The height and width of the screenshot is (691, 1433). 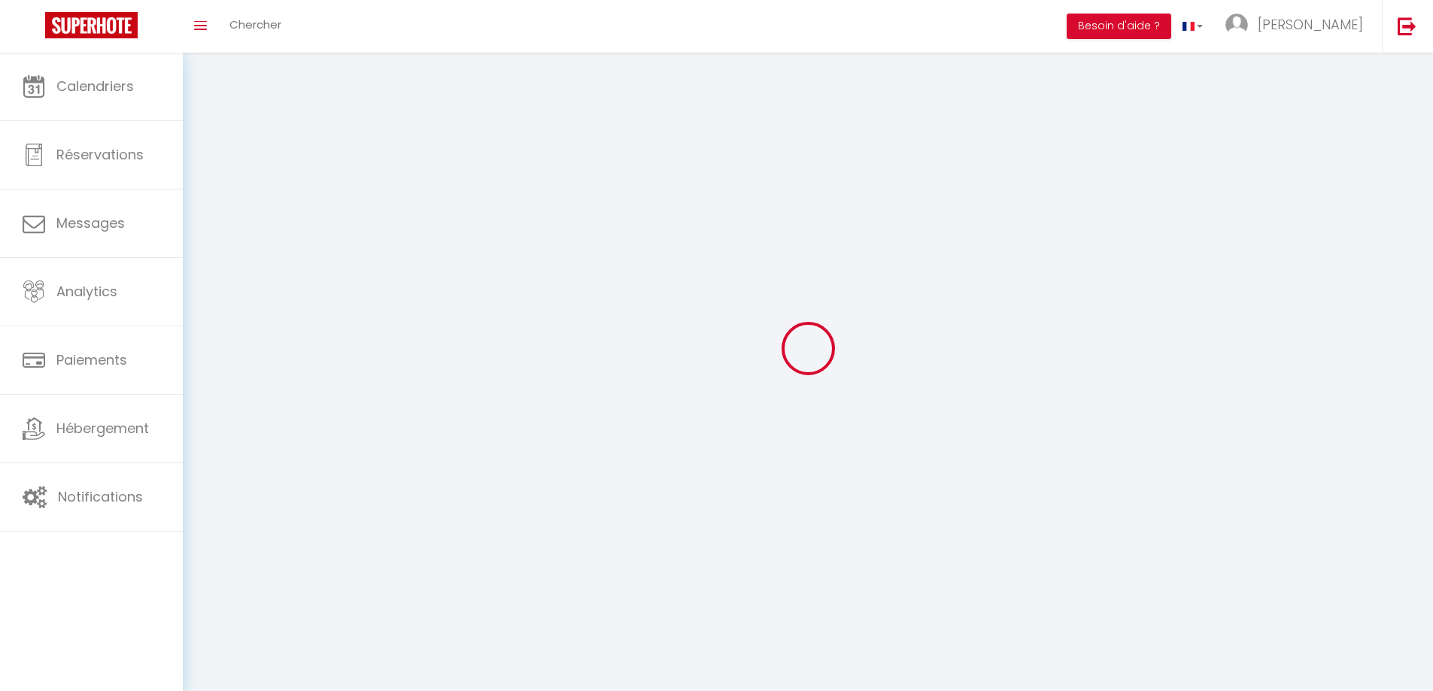 What do you see at coordinates (90, 223) in the screenshot?
I see `span: Messages` at bounding box center [90, 223].